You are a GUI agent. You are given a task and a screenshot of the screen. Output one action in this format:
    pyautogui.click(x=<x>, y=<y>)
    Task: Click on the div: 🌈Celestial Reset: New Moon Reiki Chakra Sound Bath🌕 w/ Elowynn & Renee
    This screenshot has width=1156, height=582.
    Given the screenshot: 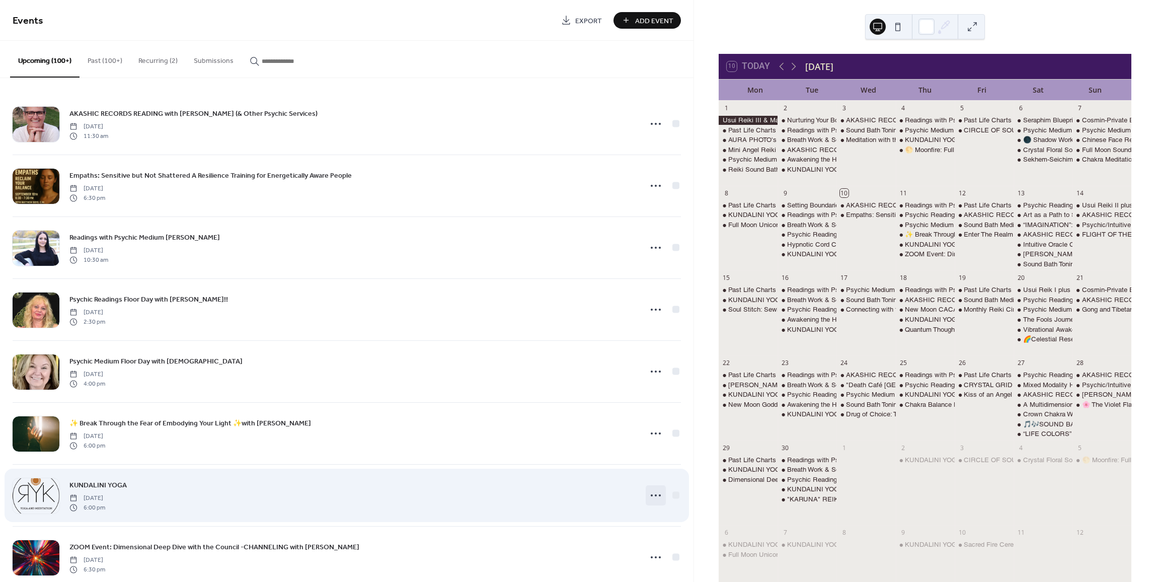 What is the action you would take?
    pyautogui.click(x=1043, y=339)
    